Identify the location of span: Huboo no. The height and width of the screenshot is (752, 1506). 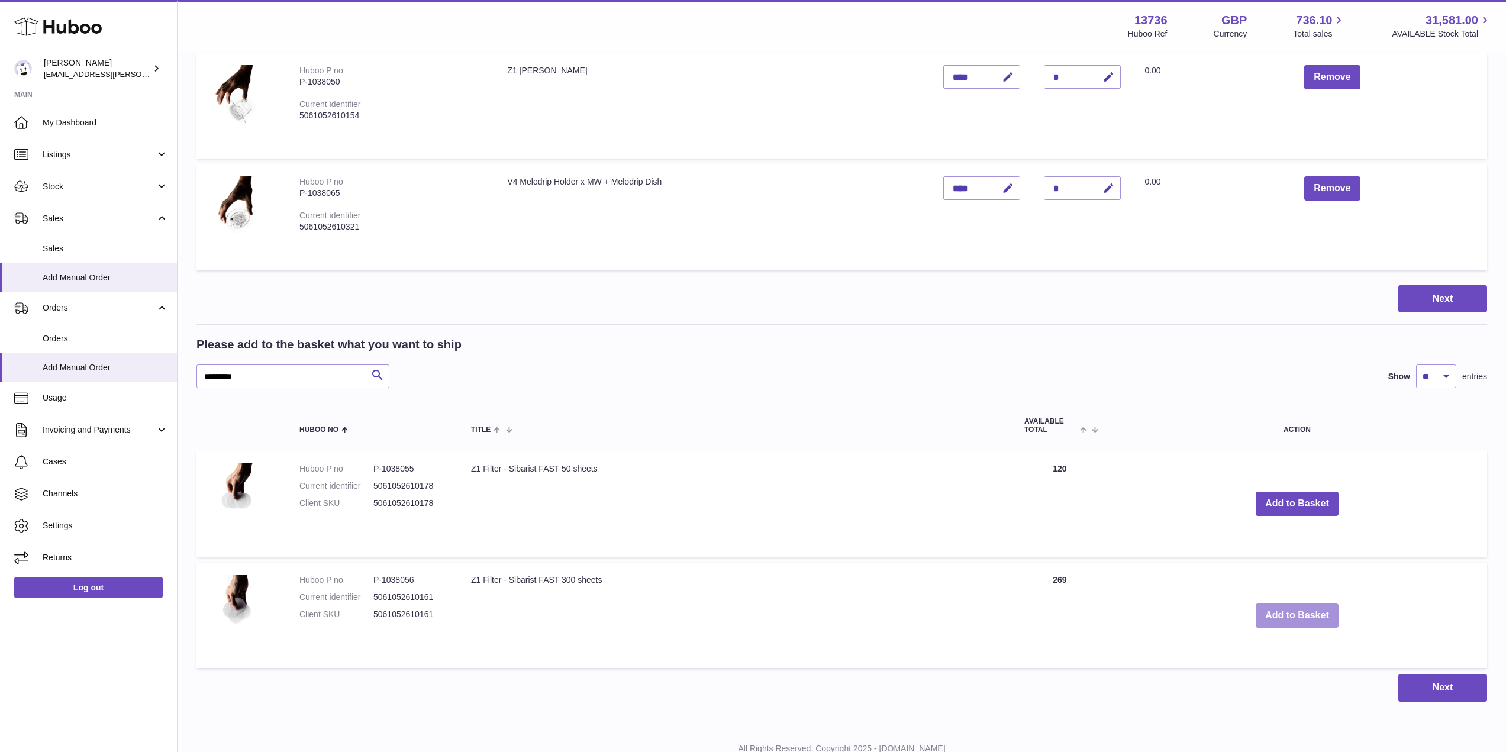
(319, 430).